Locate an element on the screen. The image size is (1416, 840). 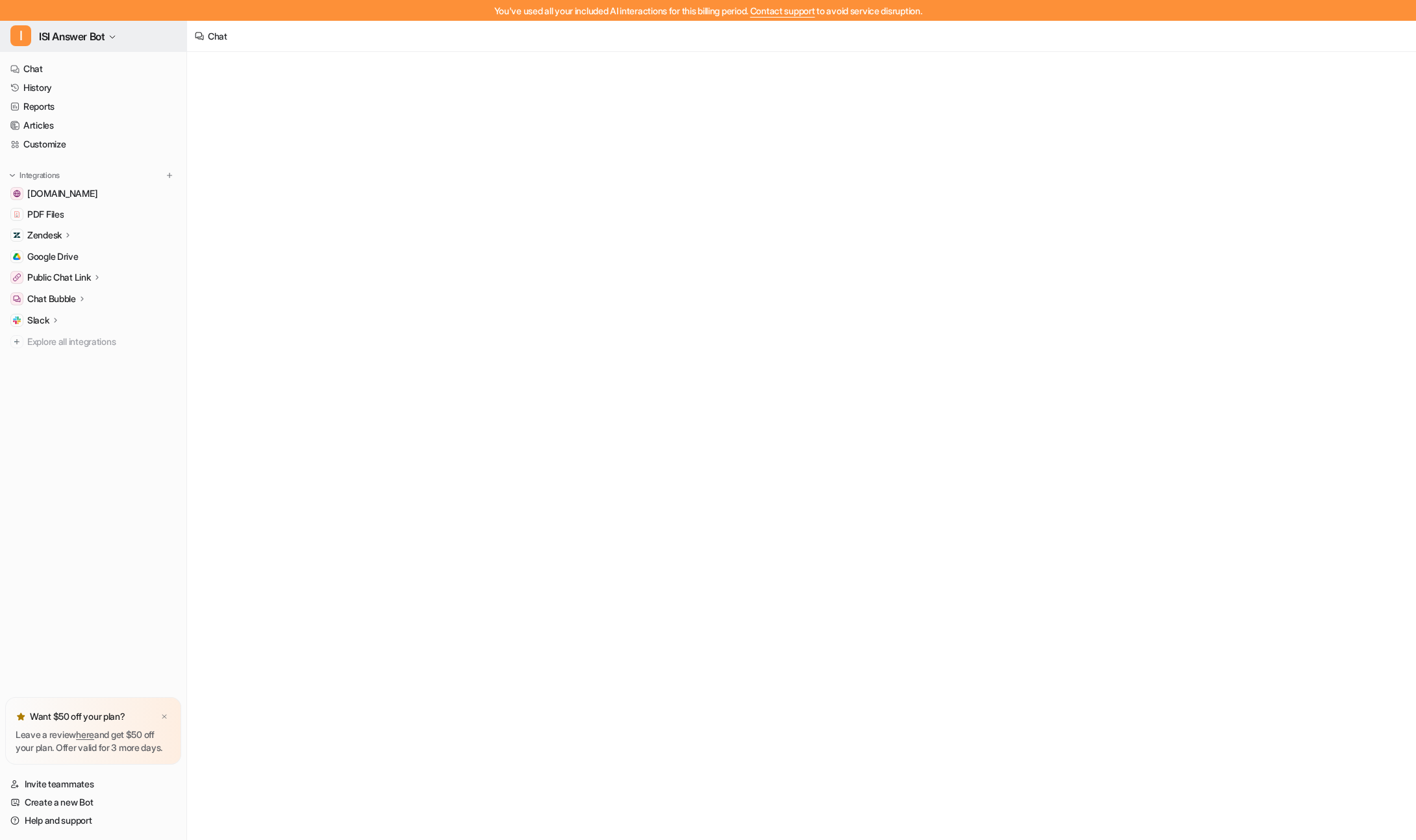
img: Slack is located at coordinates (16, 320).